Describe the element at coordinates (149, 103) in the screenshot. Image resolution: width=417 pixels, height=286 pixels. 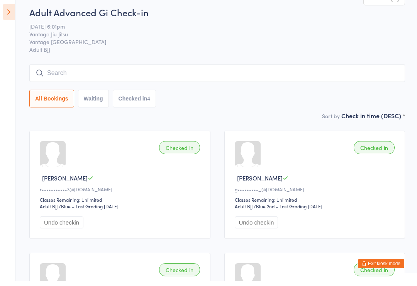
I see `div: 4` at that location.